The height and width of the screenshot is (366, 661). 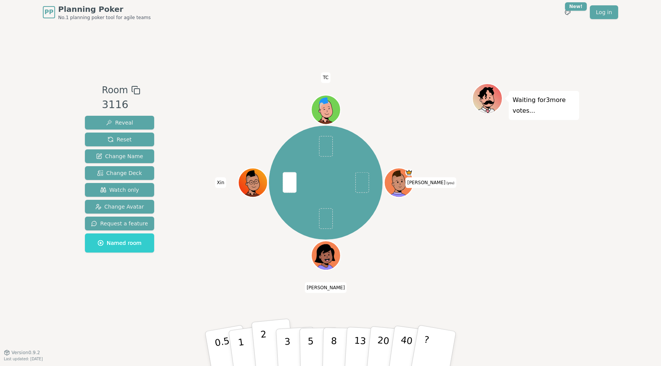 What do you see at coordinates (119, 243) in the screenshot?
I see `button: Named room` at bounding box center [119, 243].